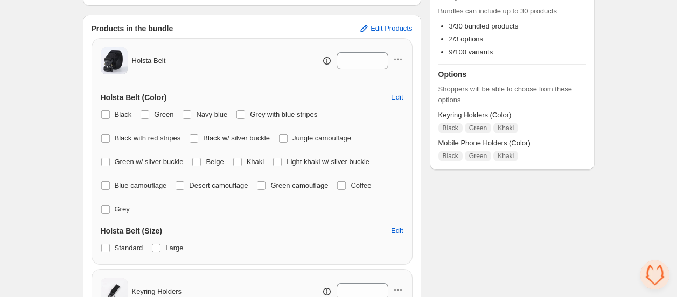 The image size is (677, 297). Describe the element at coordinates (214, 162) in the screenshot. I see `span: Beige` at that location.